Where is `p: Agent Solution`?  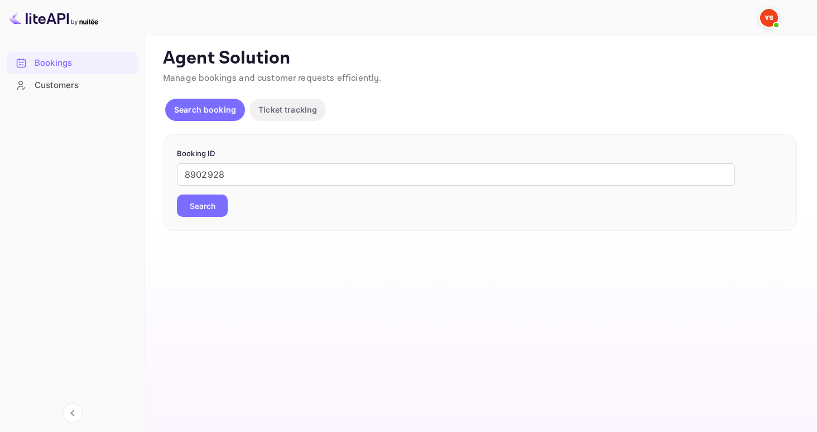
p: Agent Solution is located at coordinates (480, 59).